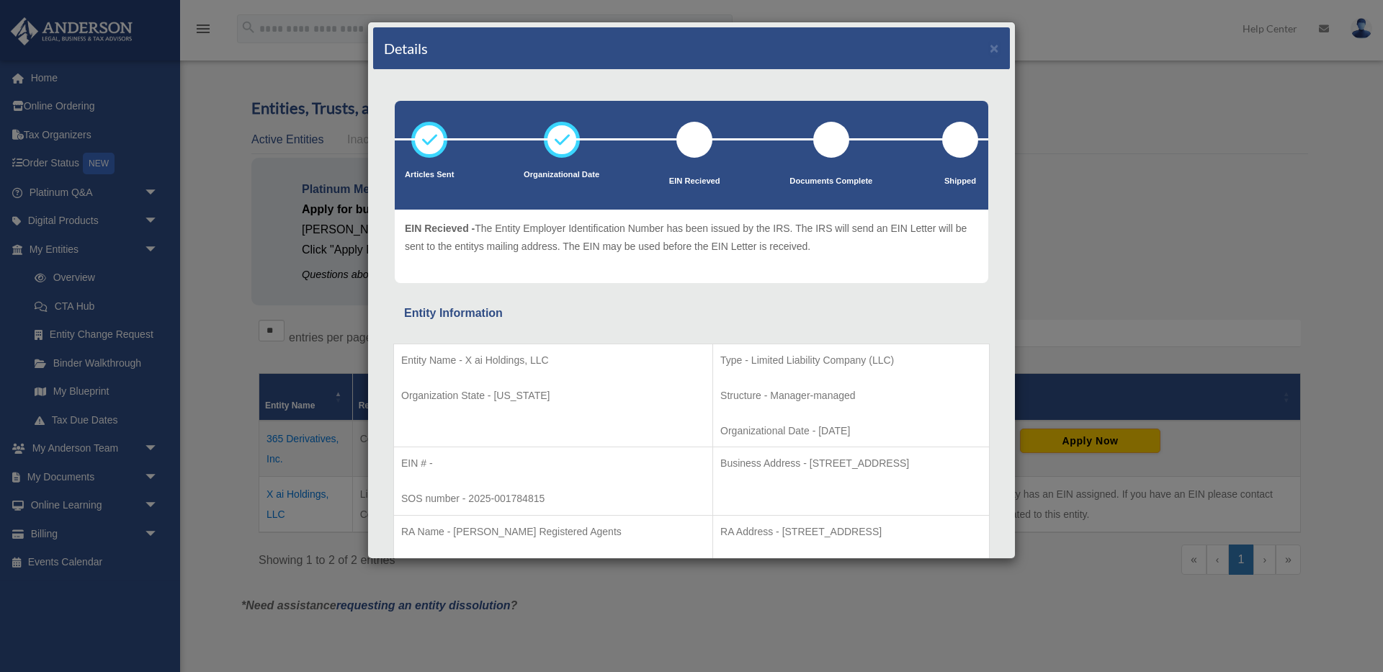 This screenshot has height=672, width=1383. What do you see at coordinates (439, 228) in the screenshot?
I see `span: EIN Recieved -` at bounding box center [439, 228].